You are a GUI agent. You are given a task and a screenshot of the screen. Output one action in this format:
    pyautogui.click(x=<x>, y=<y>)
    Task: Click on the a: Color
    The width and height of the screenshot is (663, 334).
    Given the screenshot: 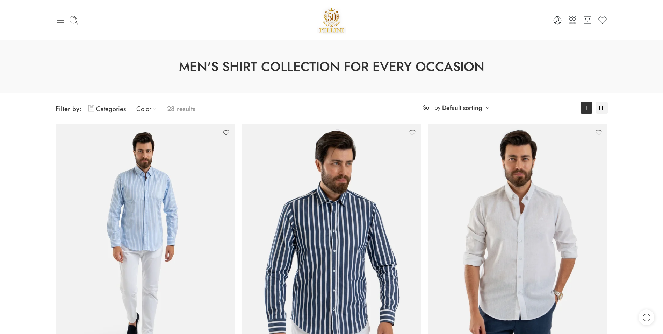 What is the action you would take?
    pyautogui.click(x=148, y=108)
    